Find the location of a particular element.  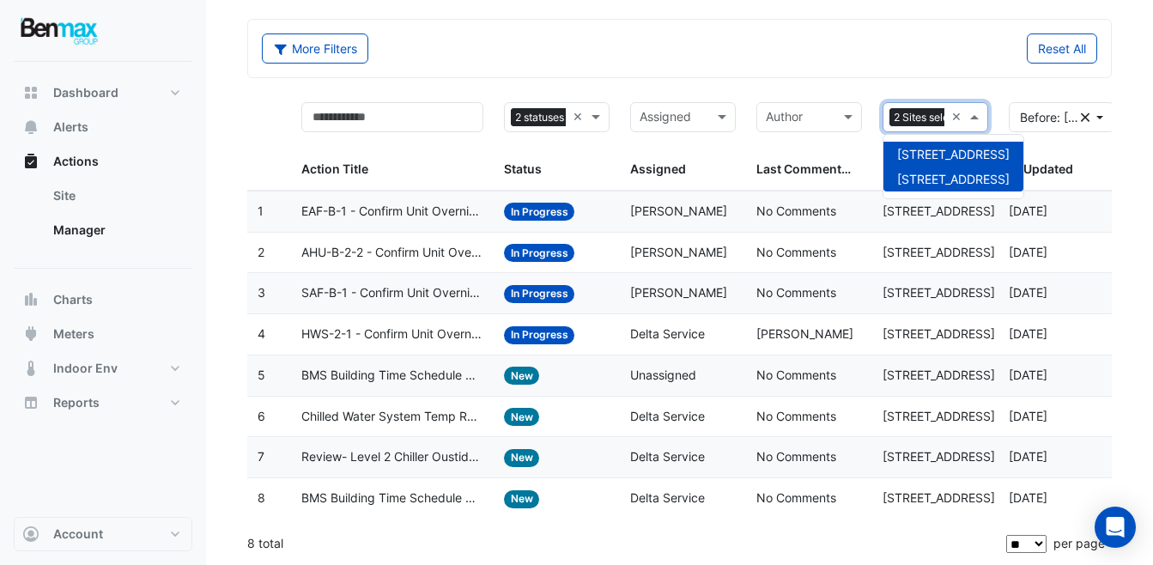

span: EAF-B-1 - Confirm Unit Overnight Operation (Energy Waste) is located at coordinates (392, 211).